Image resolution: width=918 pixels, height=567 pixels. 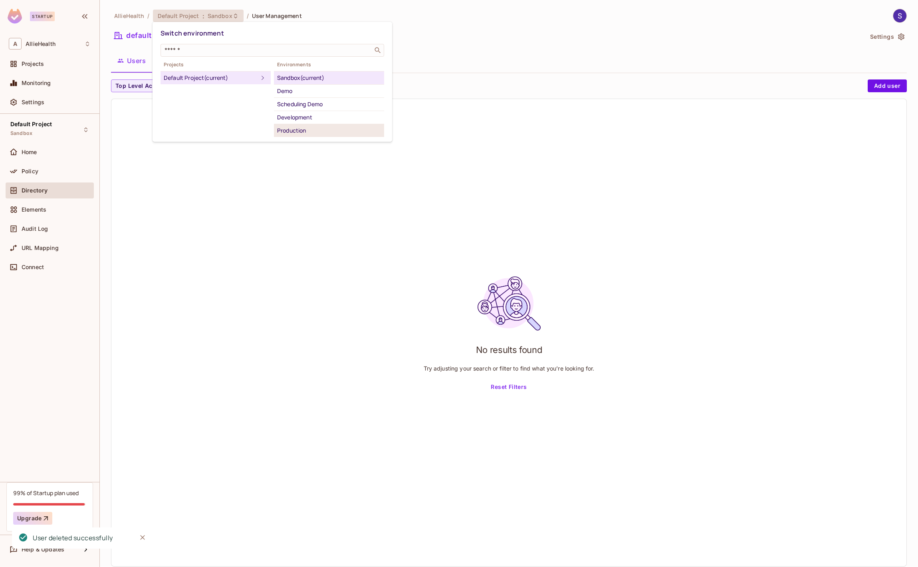 I want to click on span: Switch environment, so click(x=192, y=33).